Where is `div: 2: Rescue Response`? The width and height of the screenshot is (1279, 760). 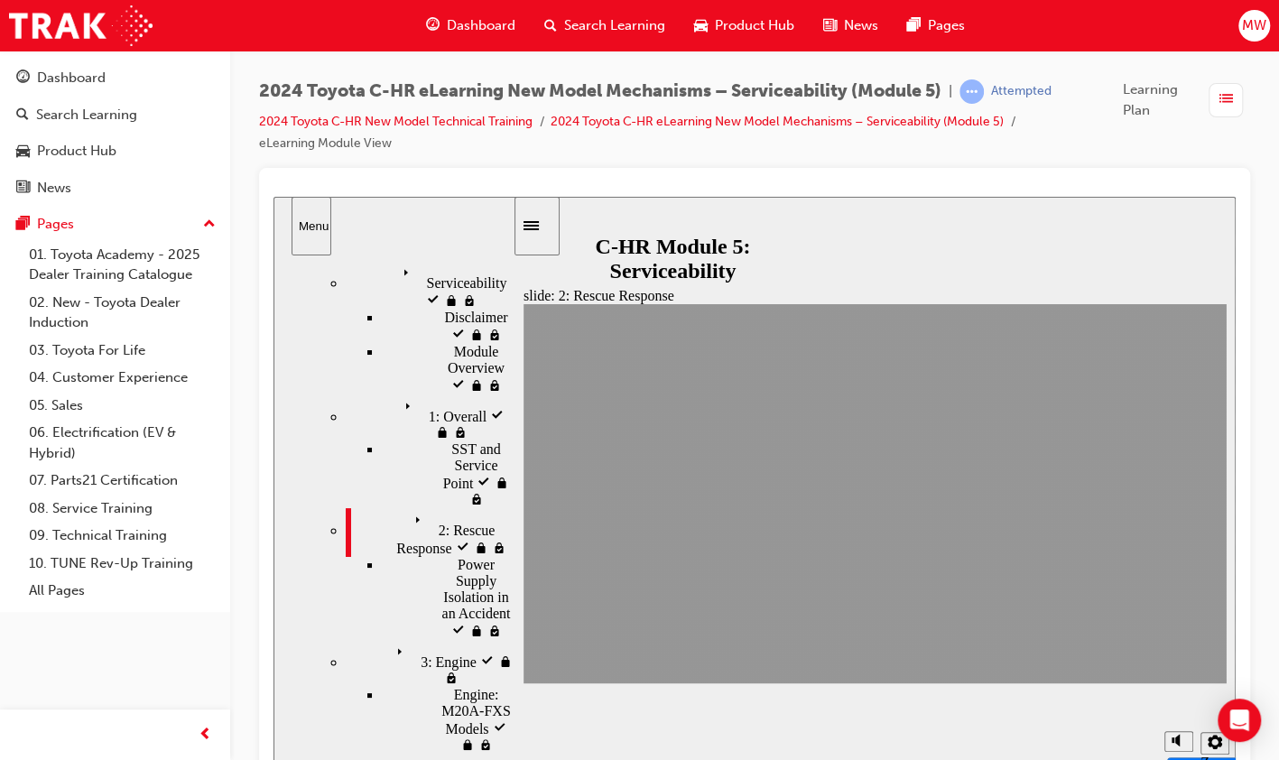 div: 2: Rescue Response is located at coordinates (155, 336).